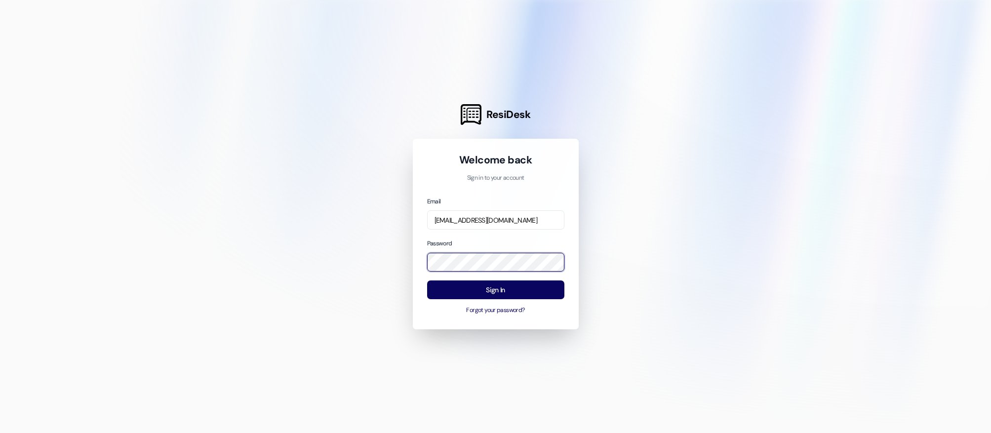 The image size is (991, 433). What do you see at coordinates (439, 243) in the screenshot?
I see `label: Password` at bounding box center [439, 243].